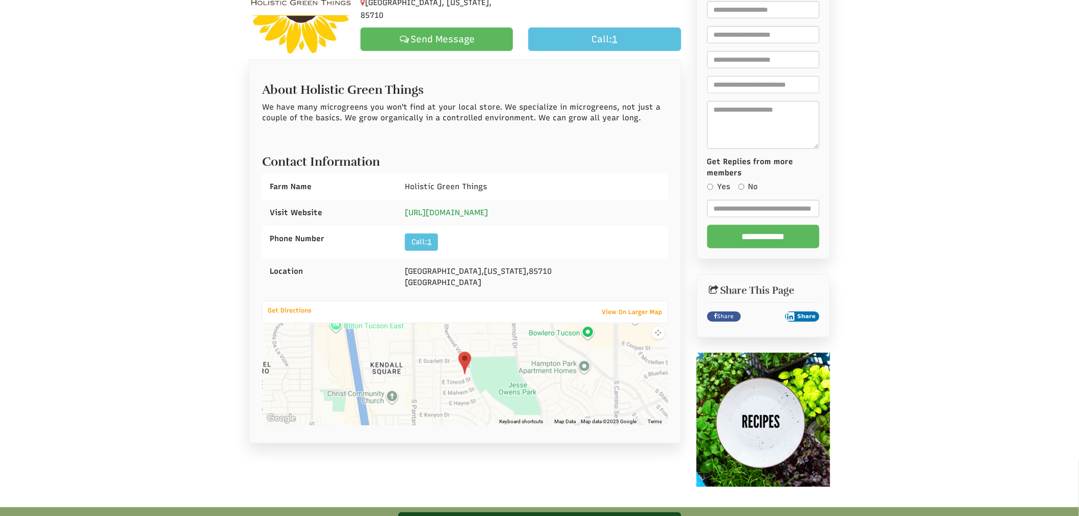  I want to click on a: View On Larger Map, so click(632, 312).